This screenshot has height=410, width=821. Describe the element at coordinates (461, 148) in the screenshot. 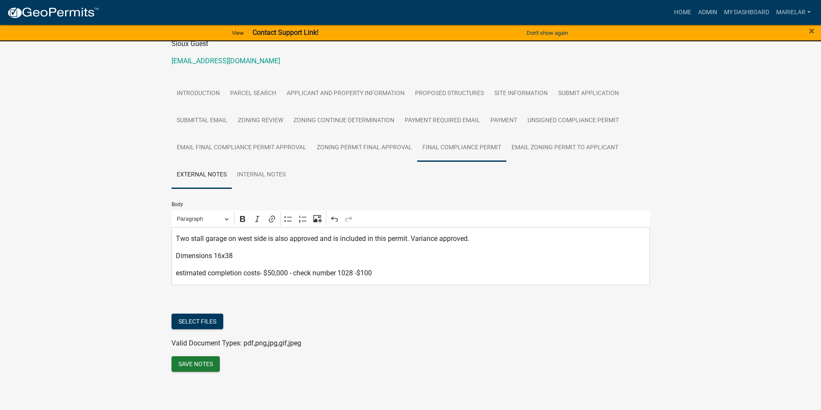

I see `a: Final Compliance Permit` at that location.